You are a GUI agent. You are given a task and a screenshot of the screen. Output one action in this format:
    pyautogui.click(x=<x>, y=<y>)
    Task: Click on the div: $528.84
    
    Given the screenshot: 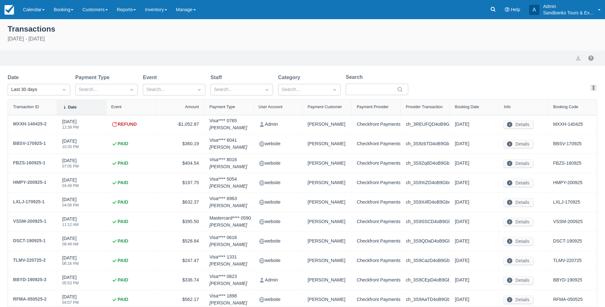 What is the action you would take?
    pyautogui.click(x=179, y=241)
    